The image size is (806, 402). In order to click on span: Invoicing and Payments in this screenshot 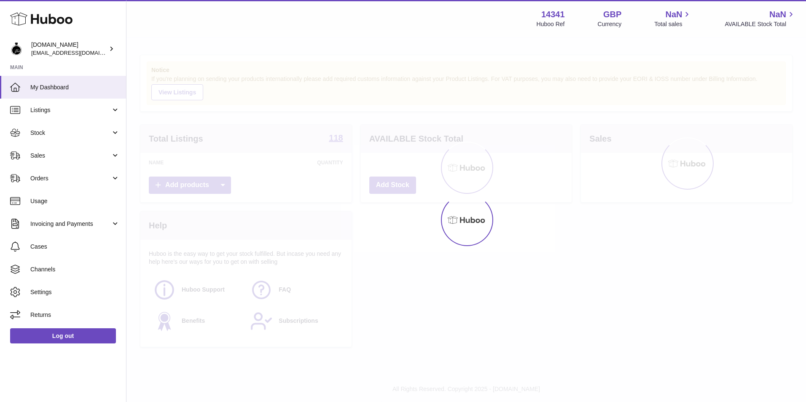, I will do `click(70, 224)`.